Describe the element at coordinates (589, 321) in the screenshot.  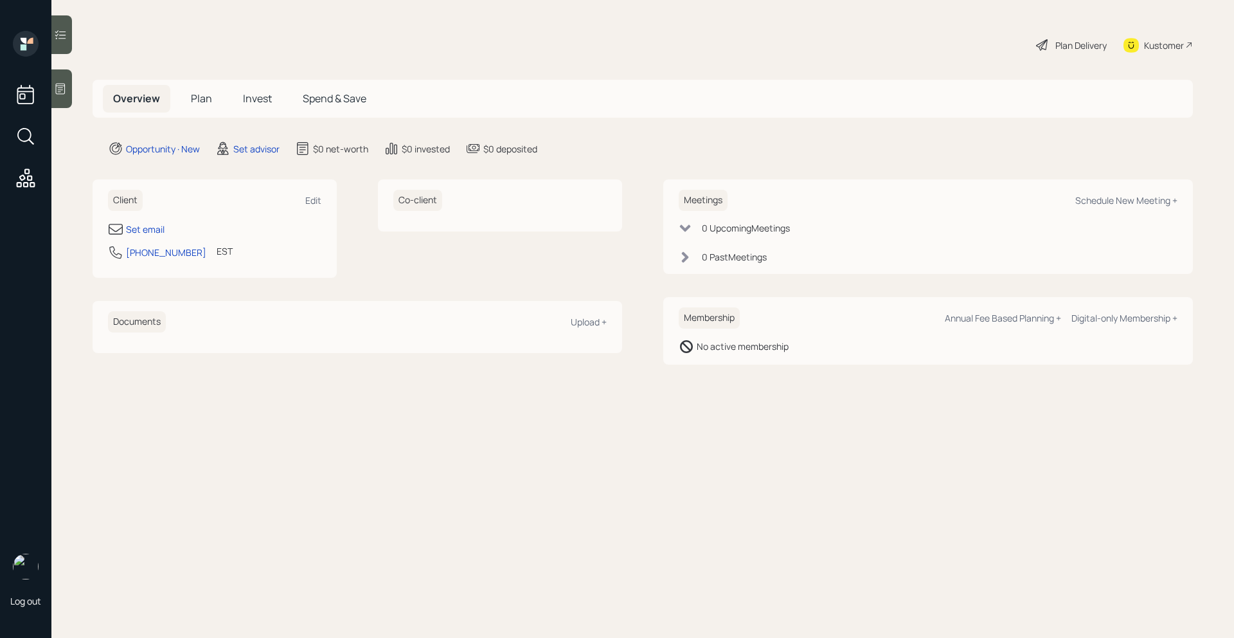
I see `div: Upload +` at that location.